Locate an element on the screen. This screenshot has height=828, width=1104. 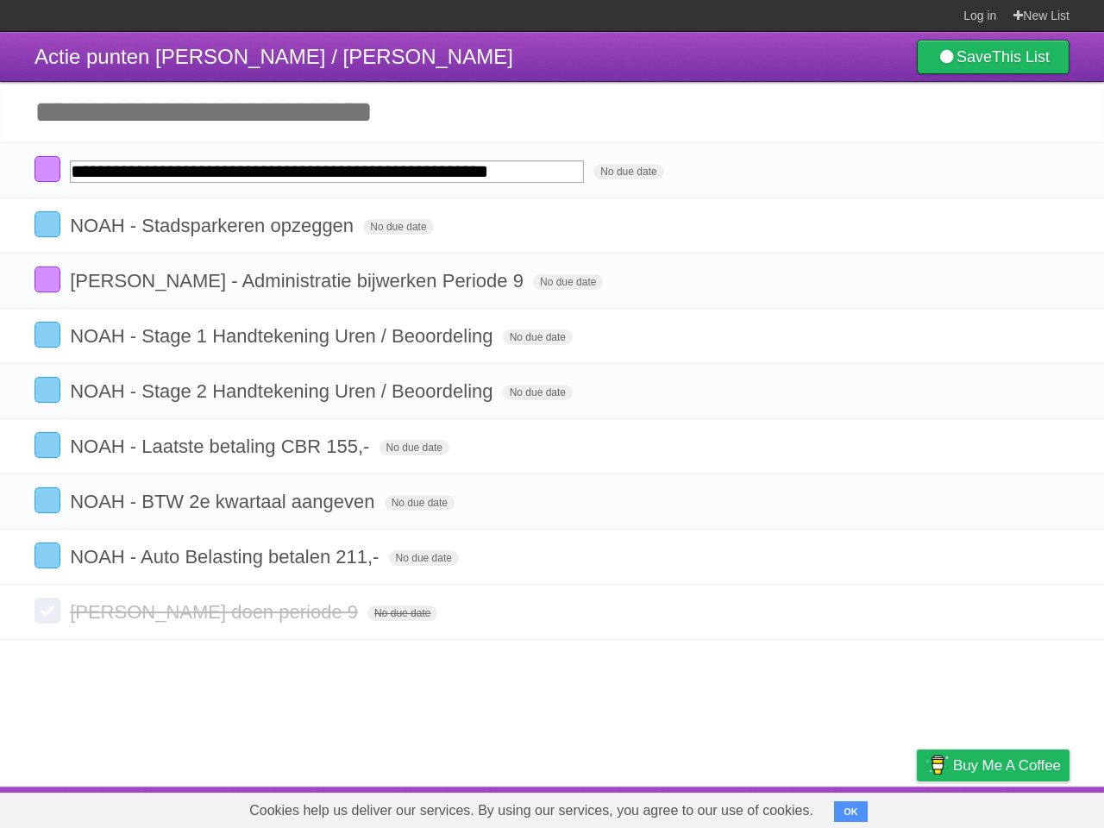
span: NOAH - Auto Belasting betalen 211,- is located at coordinates (226, 556).